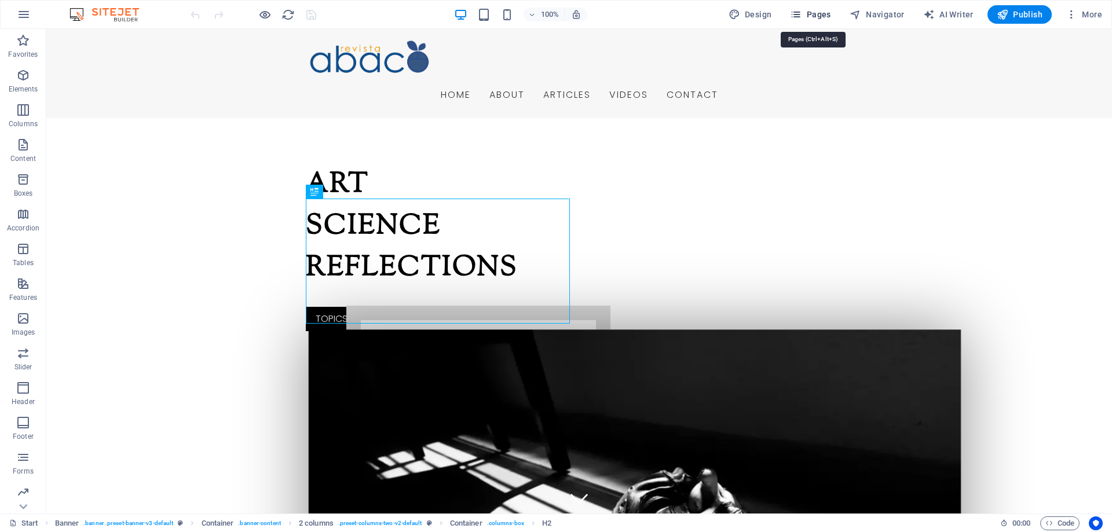  Describe the element at coordinates (23, 263) in the screenshot. I see `p: Tables` at that location.